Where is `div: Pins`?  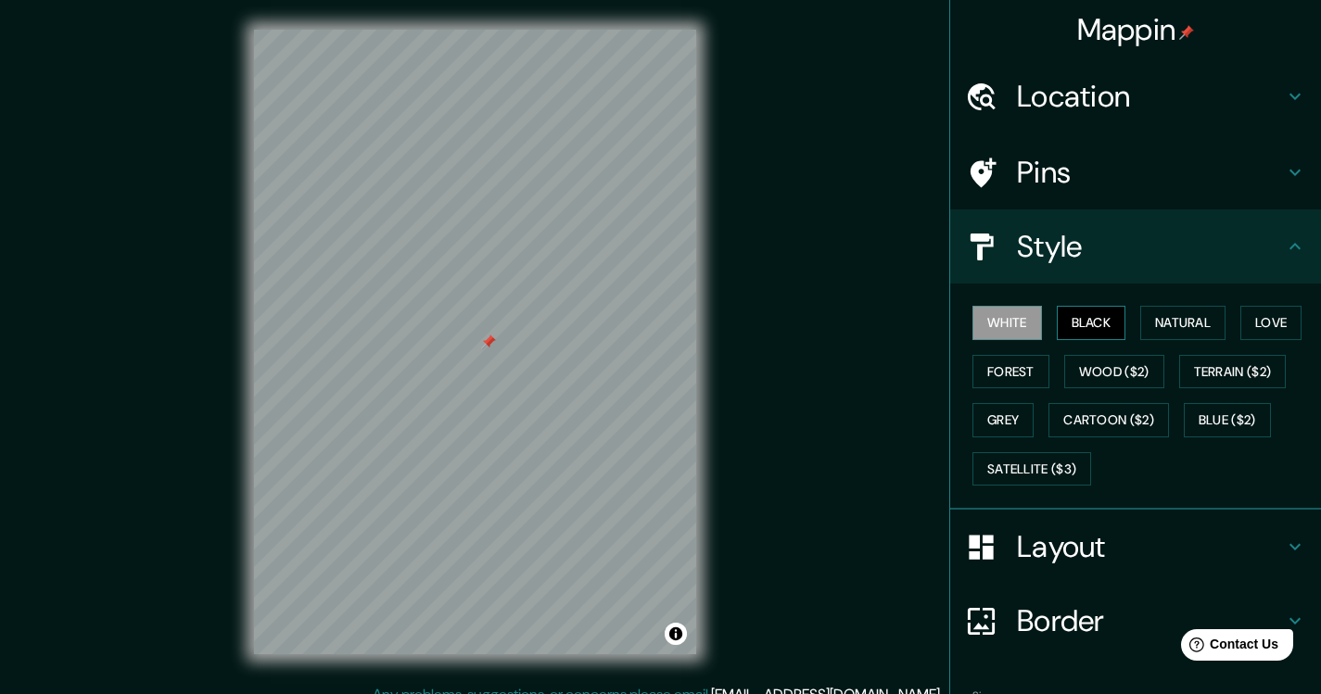 div: Pins is located at coordinates (1135, 172).